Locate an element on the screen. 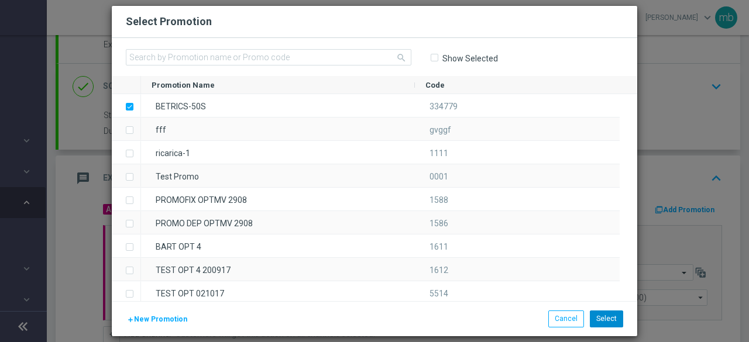 The width and height of the screenshot is (749, 342). div: TEST OPT 021017 is located at coordinates (278, 292).